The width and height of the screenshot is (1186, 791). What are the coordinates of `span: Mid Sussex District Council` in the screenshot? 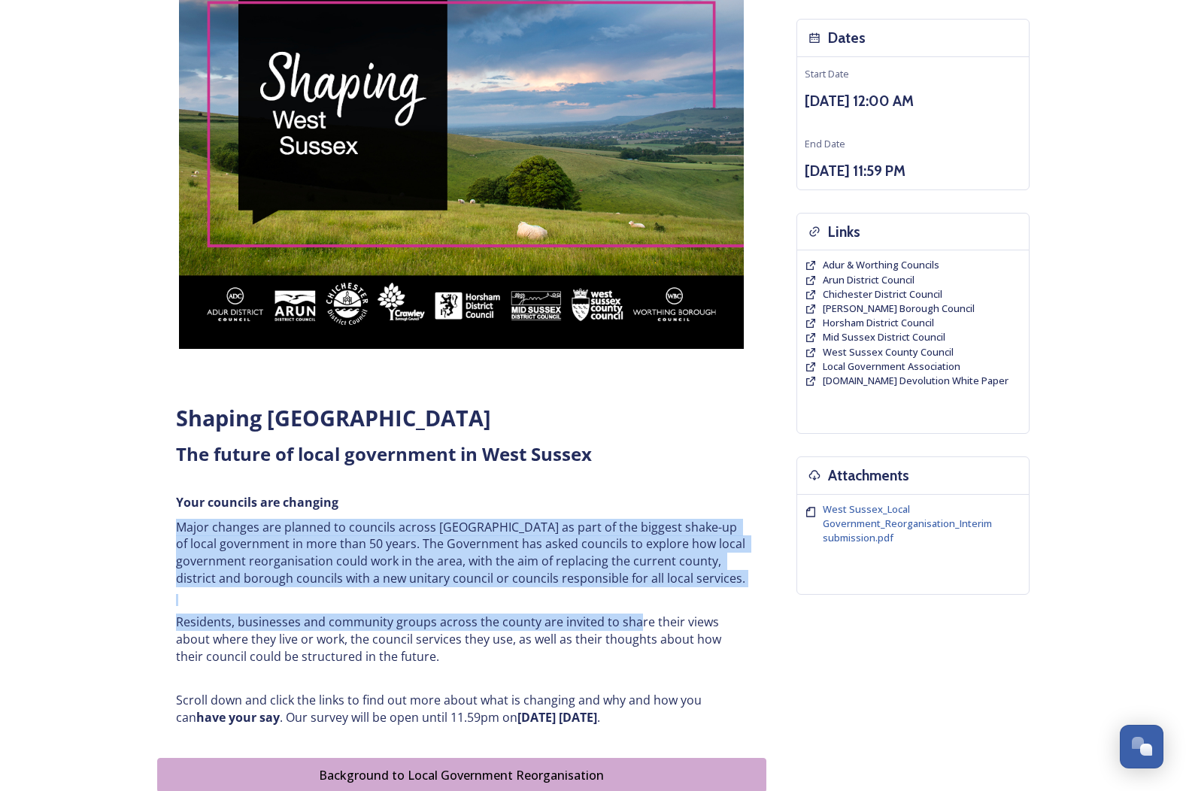 It's located at (883, 337).